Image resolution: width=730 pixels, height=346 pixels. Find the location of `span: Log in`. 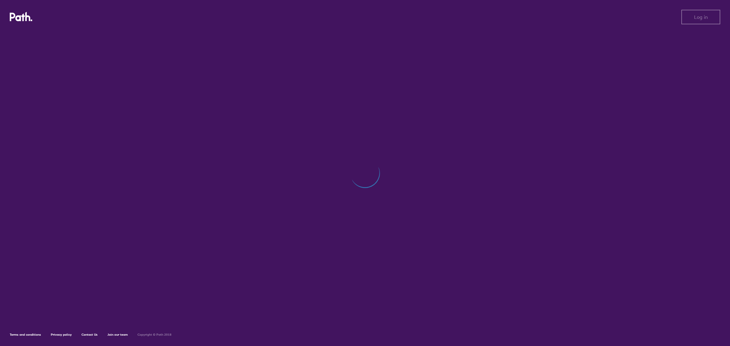

span: Log in is located at coordinates (701, 17).